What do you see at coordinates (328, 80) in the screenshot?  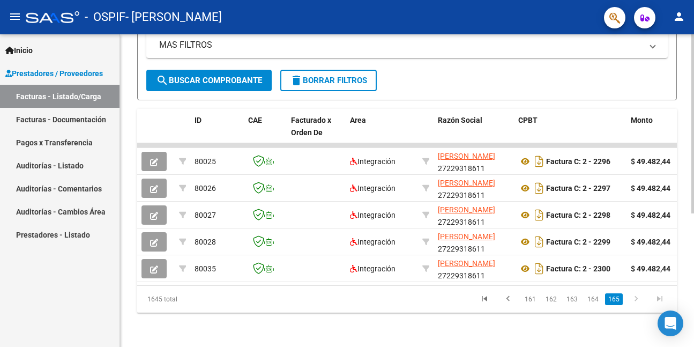 I see `span: Borrar Filtros` at bounding box center [328, 80].